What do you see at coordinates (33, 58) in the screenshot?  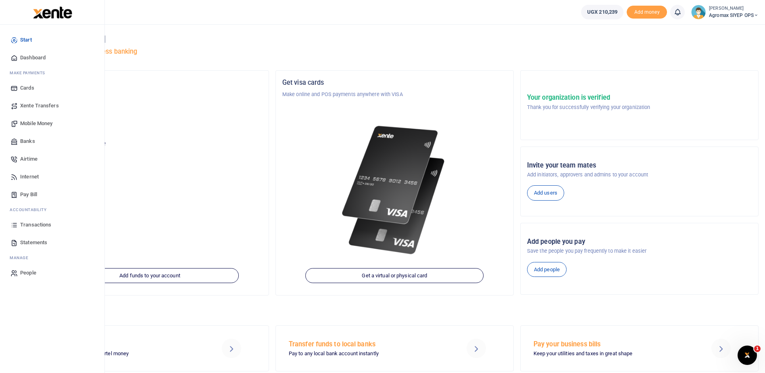 I see `span: Dashboard` at bounding box center [33, 58].